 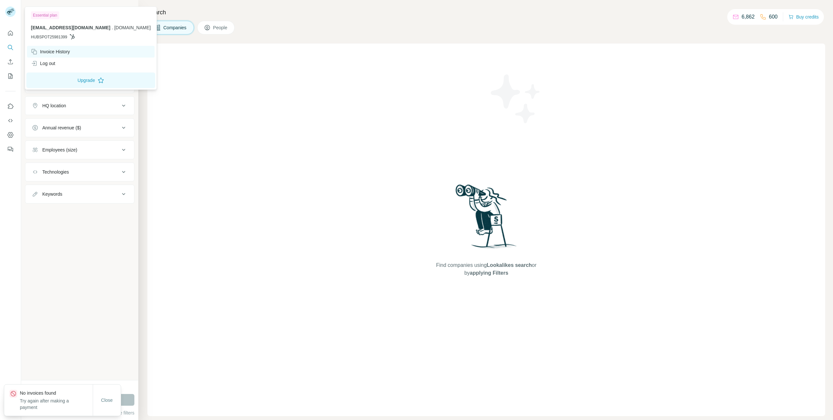 I want to click on div: Employees (size), so click(x=60, y=150).